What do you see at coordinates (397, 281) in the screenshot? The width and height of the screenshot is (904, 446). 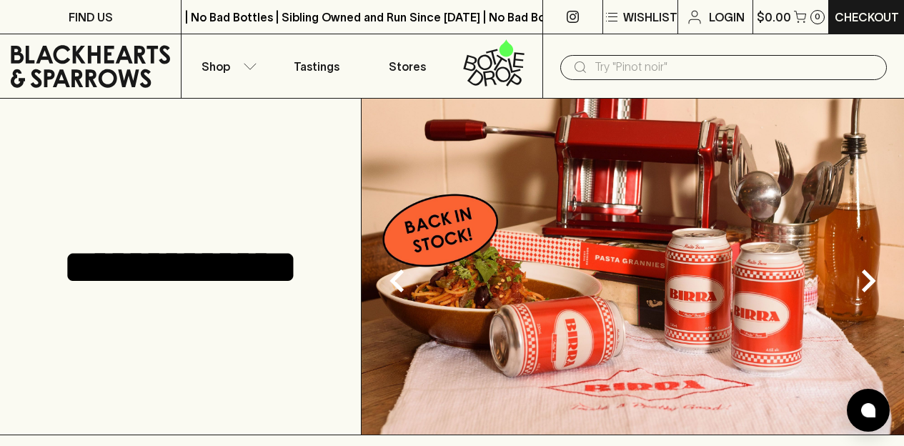 I see `button: Previous` at bounding box center [397, 281].